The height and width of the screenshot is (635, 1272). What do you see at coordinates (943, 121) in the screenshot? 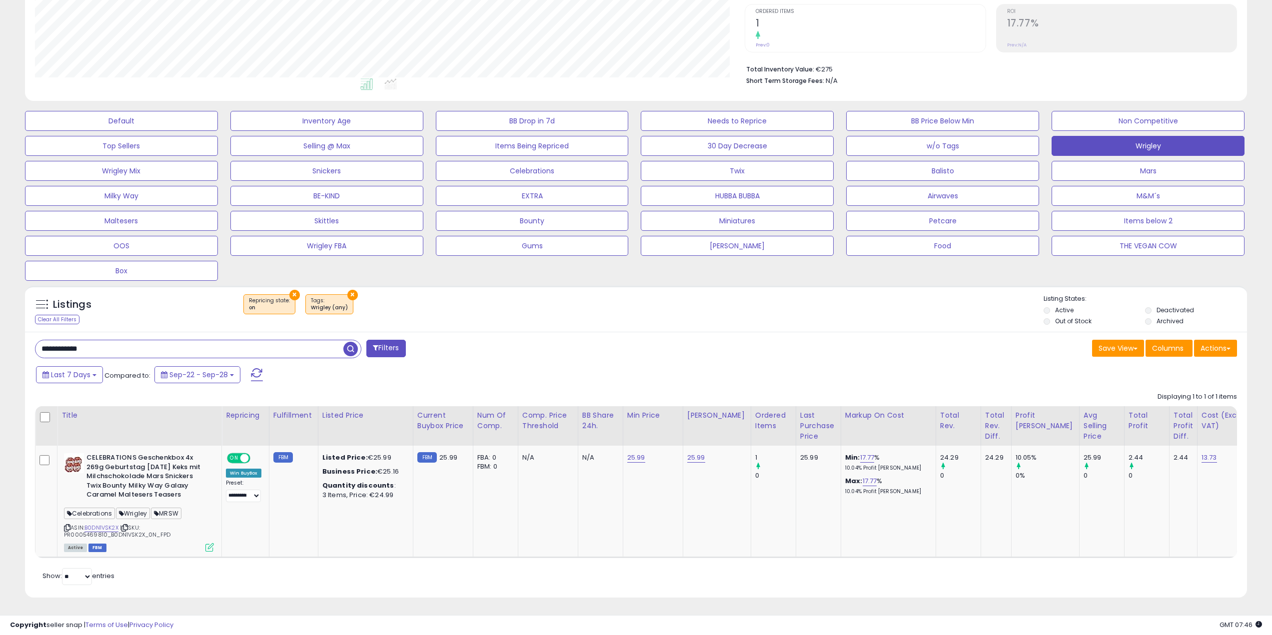
I see `button: BB Price Below Min` at bounding box center [943, 121].